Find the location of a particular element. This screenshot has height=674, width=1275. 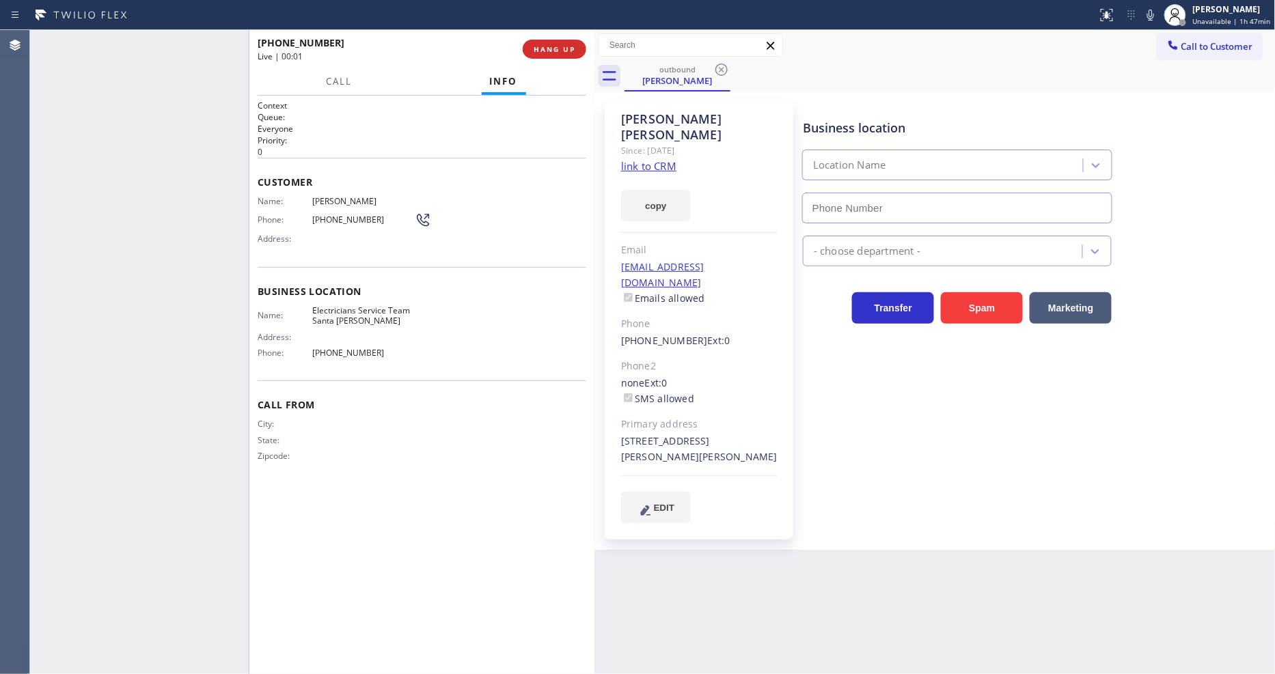

label: SMS allowed is located at coordinates (657, 398).